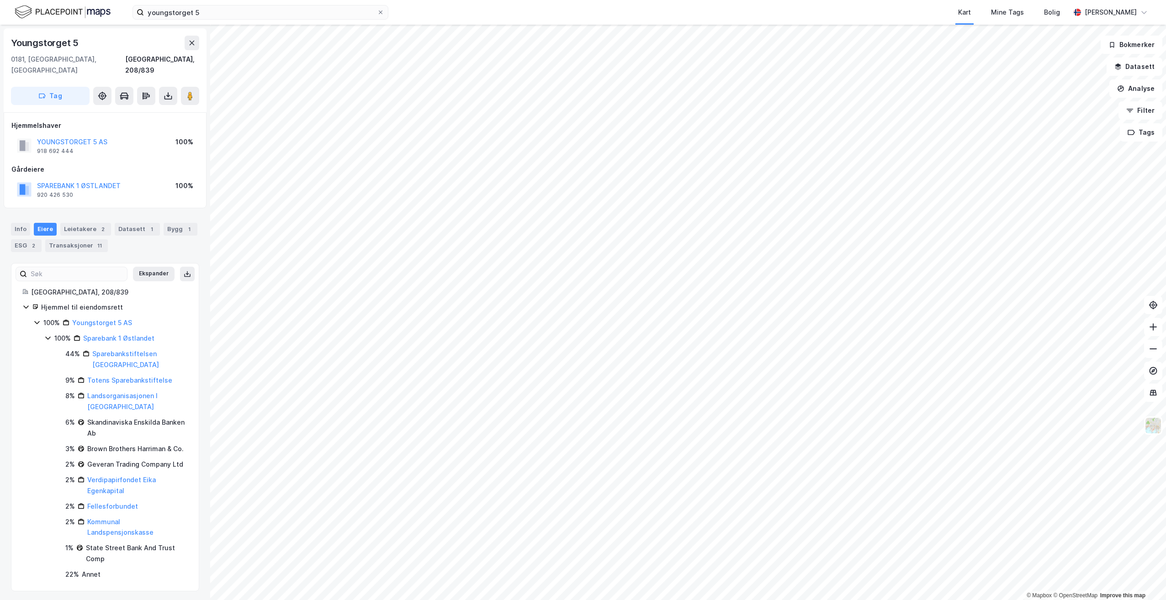 The height and width of the screenshot is (600, 1166). What do you see at coordinates (69, 548) in the screenshot?
I see `div: 1%` at bounding box center [69, 548].